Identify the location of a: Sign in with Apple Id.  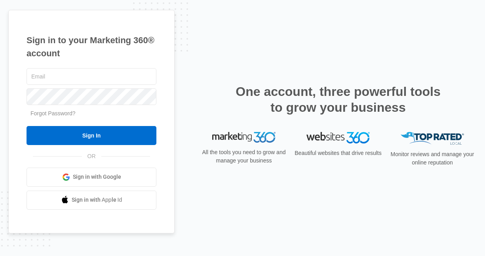
(91, 200).